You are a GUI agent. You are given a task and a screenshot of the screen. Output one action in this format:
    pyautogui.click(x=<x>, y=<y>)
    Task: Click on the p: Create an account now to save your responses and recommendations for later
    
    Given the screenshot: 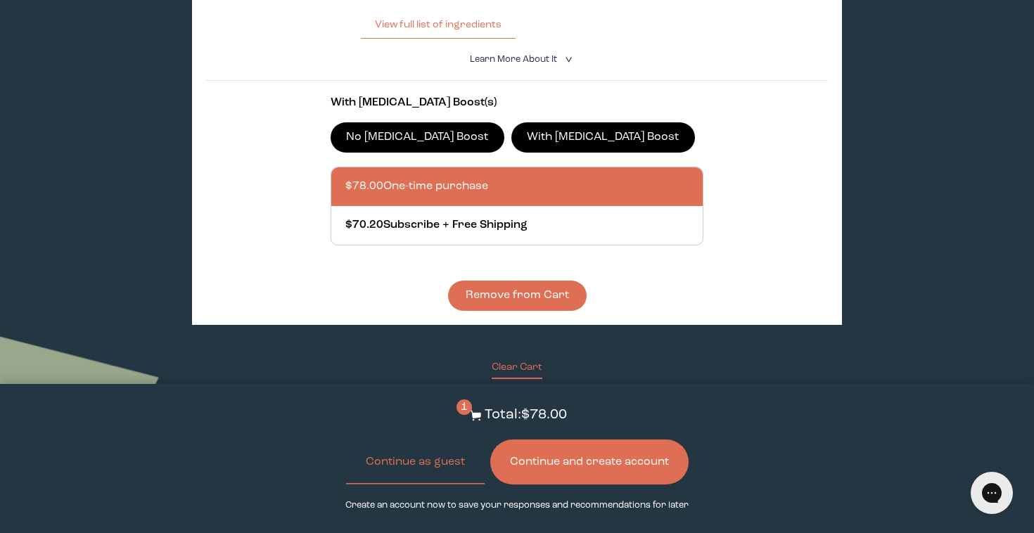 What is the action you would take?
    pyautogui.click(x=517, y=505)
    